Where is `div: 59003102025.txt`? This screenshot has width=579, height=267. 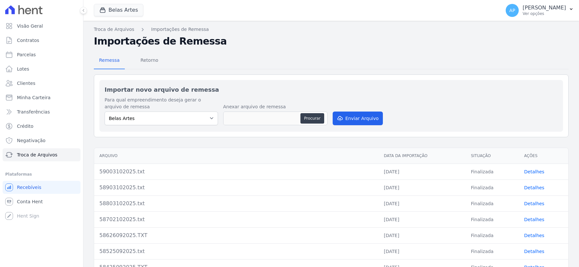
div: 59003102025.txt is located at coordinates (236, 172).